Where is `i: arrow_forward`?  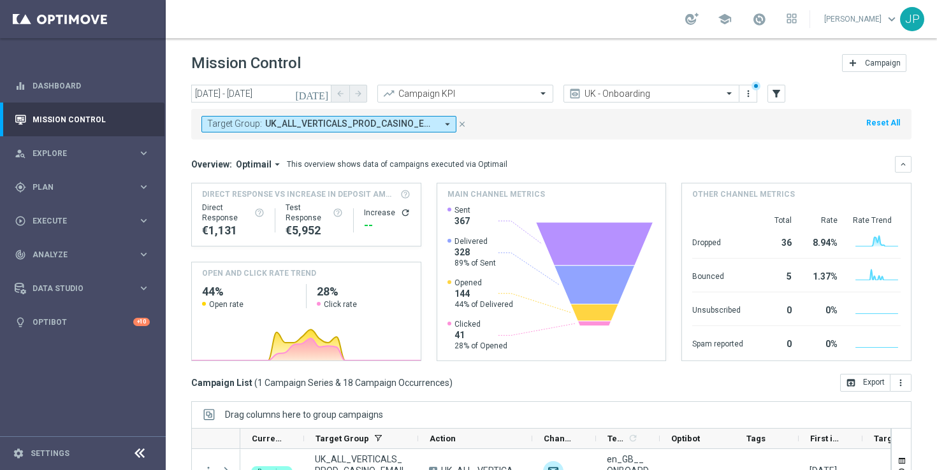
i: arrow_forward is located at coordinates (358, 94).